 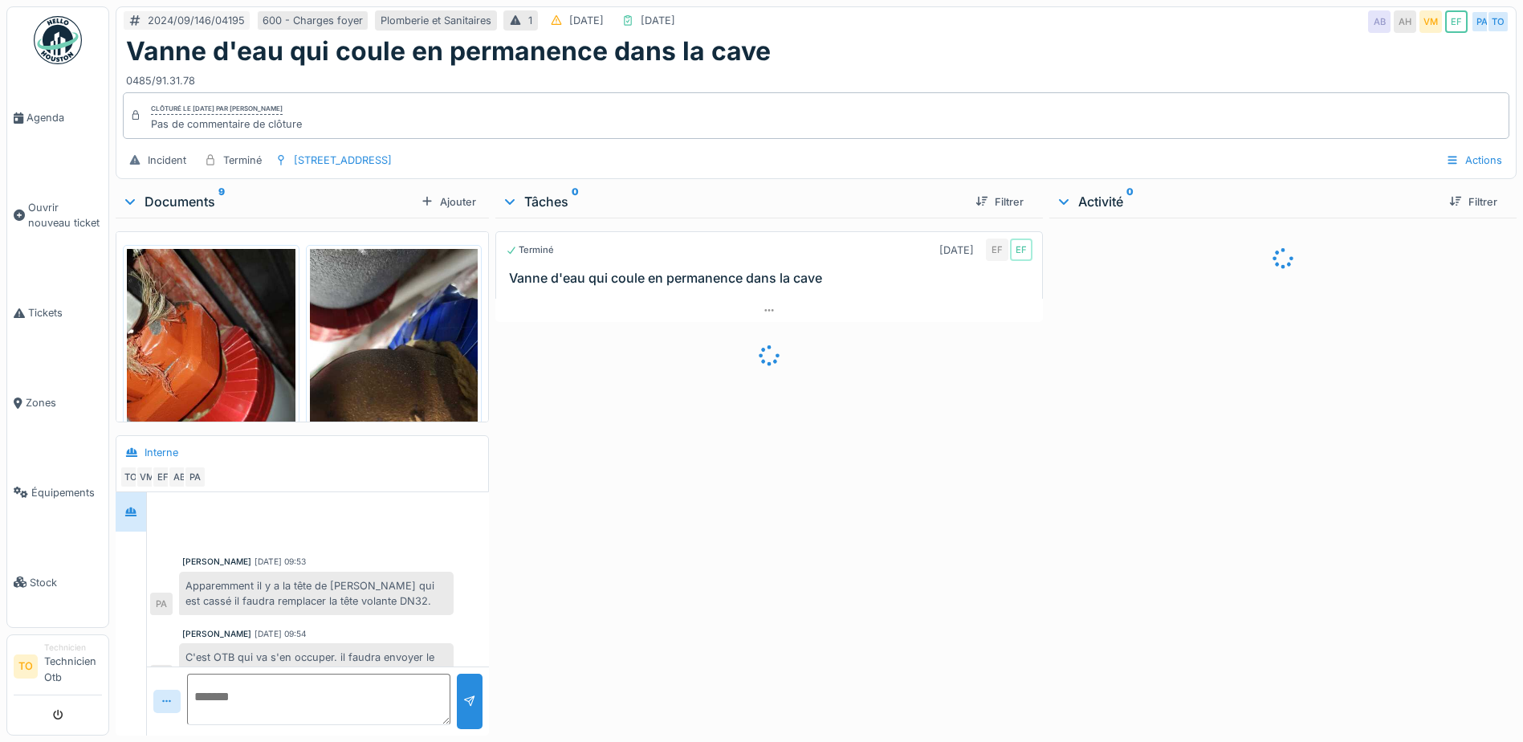 What do you see at coordinates (65, 215) in the screenshot?
I see `span: Ouvrir nouveau ticket` at bounding box center [65, 215].